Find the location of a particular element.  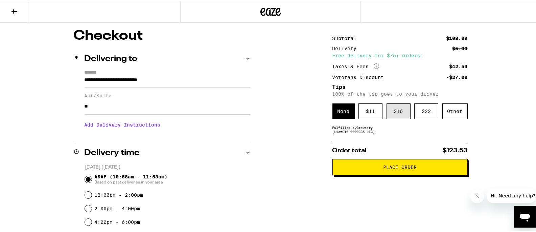

h2: Delivering to is located at coordinates (111, 58).